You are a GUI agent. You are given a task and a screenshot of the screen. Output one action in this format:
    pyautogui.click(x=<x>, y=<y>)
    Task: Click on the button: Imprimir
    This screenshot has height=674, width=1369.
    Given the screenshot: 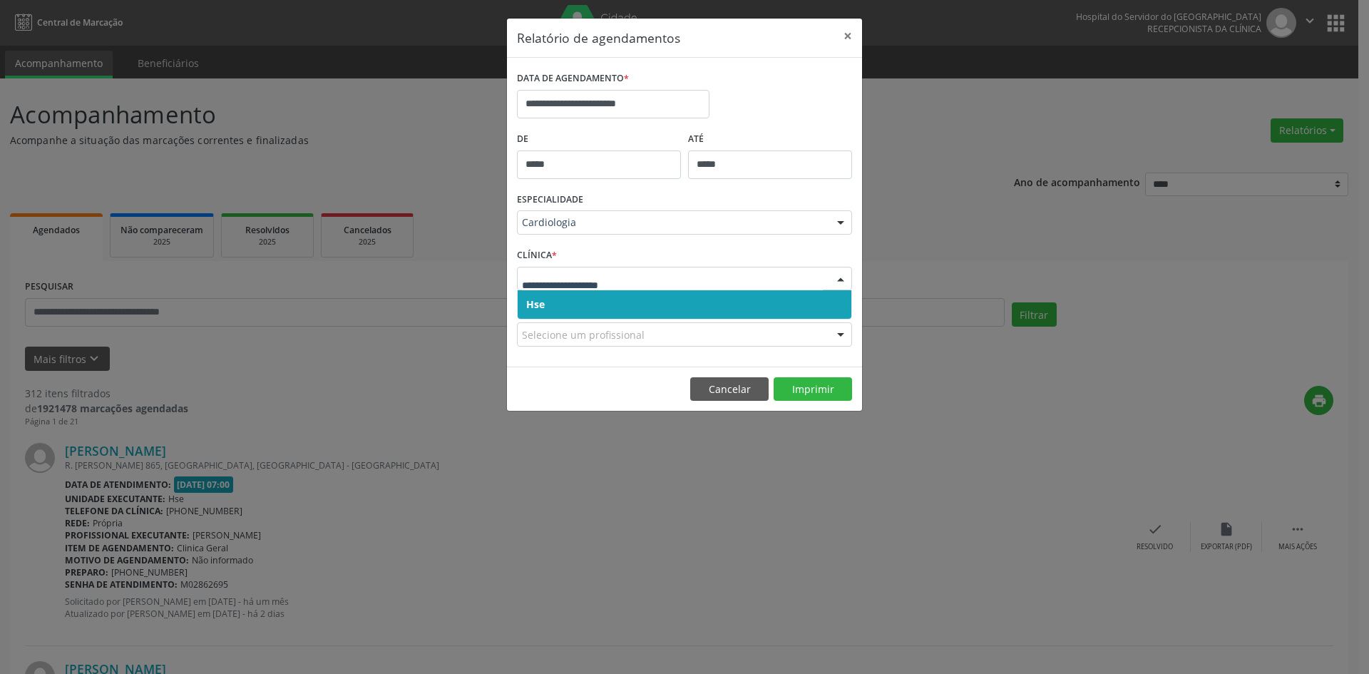 What is the action you would take?
    pyautogui.click(x=813, y=389)
    